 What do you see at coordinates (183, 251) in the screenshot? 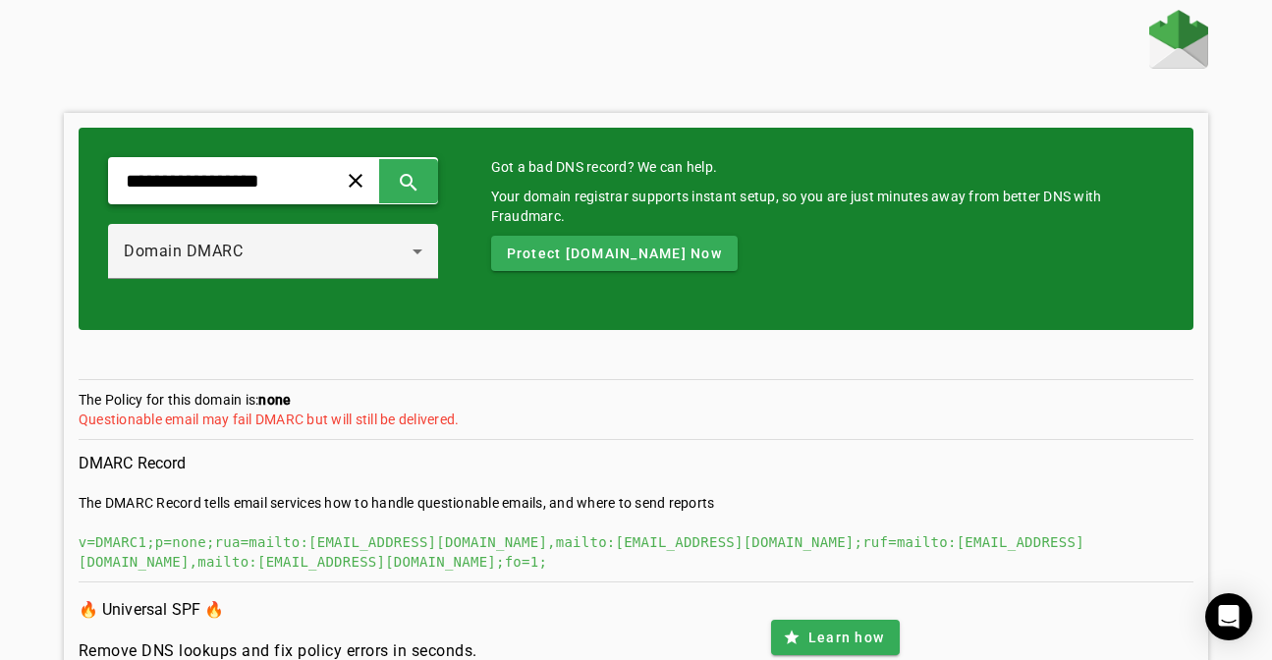
I see `span: Domain DMARC` at bounding box center [183, 251].